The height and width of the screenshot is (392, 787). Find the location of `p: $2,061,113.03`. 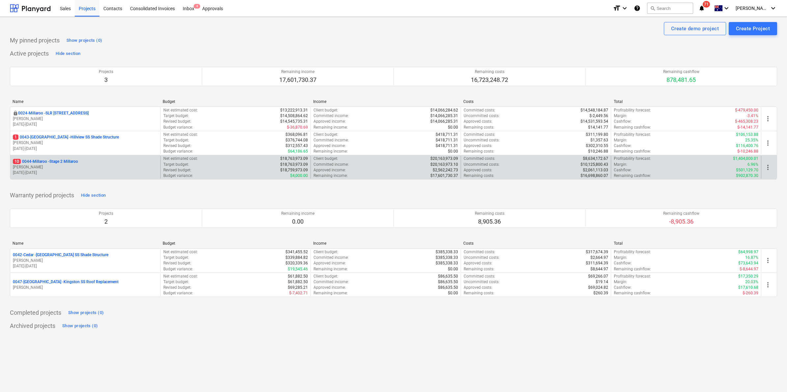

p: $2,061,113.03 is located at coordinates (595, 170).